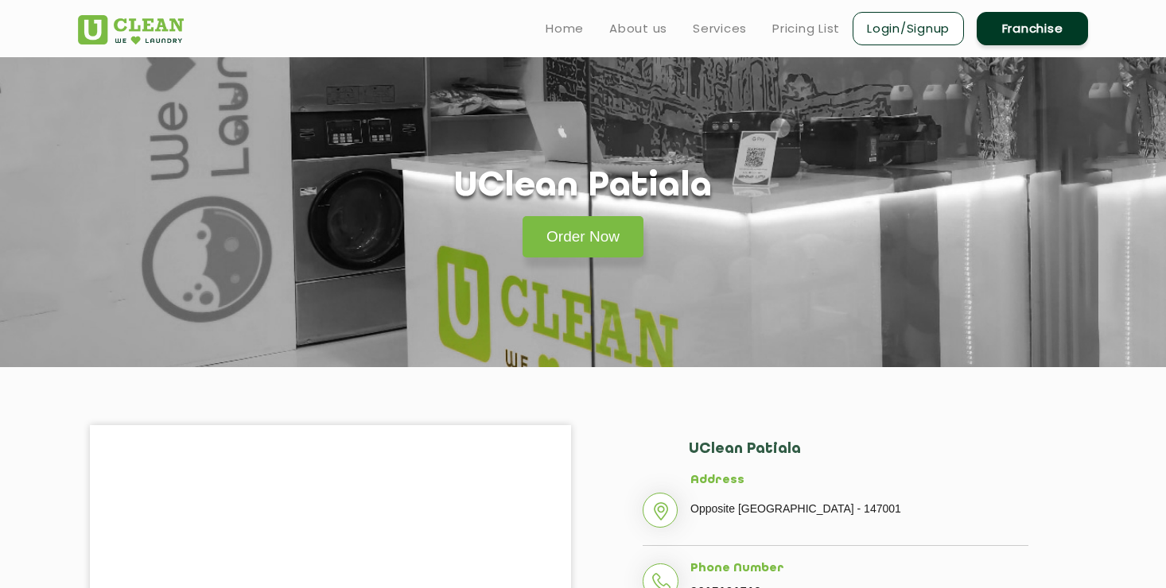 This screenshot has height=588, width=1166. Describe the element at coordinates (859, 481) in the screenshot. I see `h5: Address` at that location.